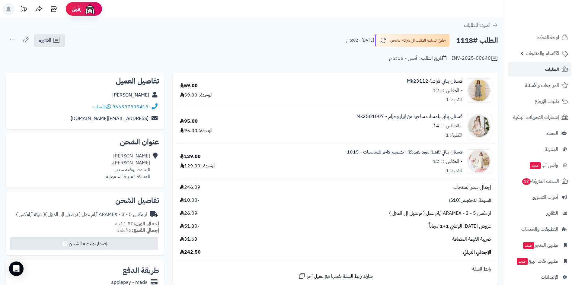 The image size is (575, 285). What do you see at coordinates (540, 69) in the screenshot?
I see `a: الطلبات` at bounding box center [540, 69].